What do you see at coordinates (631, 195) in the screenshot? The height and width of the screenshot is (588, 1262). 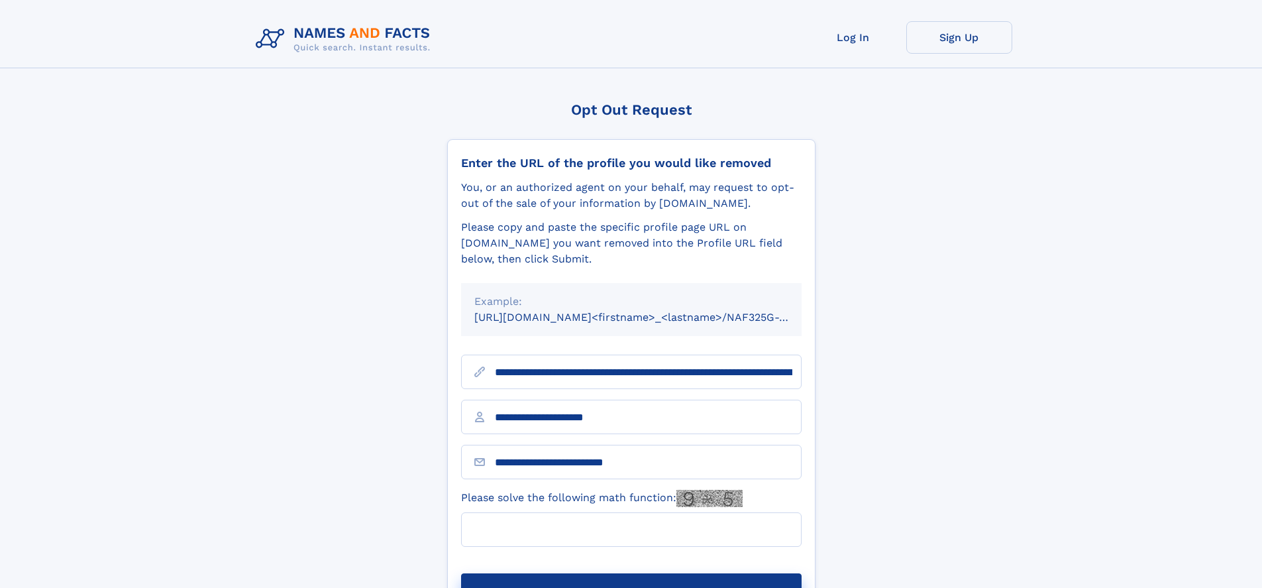 I see `div: You, or an authorized agent on your behalf, may request to opt-out of the sale of your informatio...` at bounding box center [631, 195].